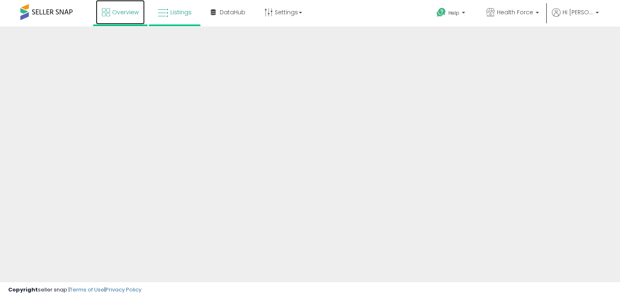 This screenshot has height=298, width=620. I want to click on div: seller snap | |, so click(75, 289).